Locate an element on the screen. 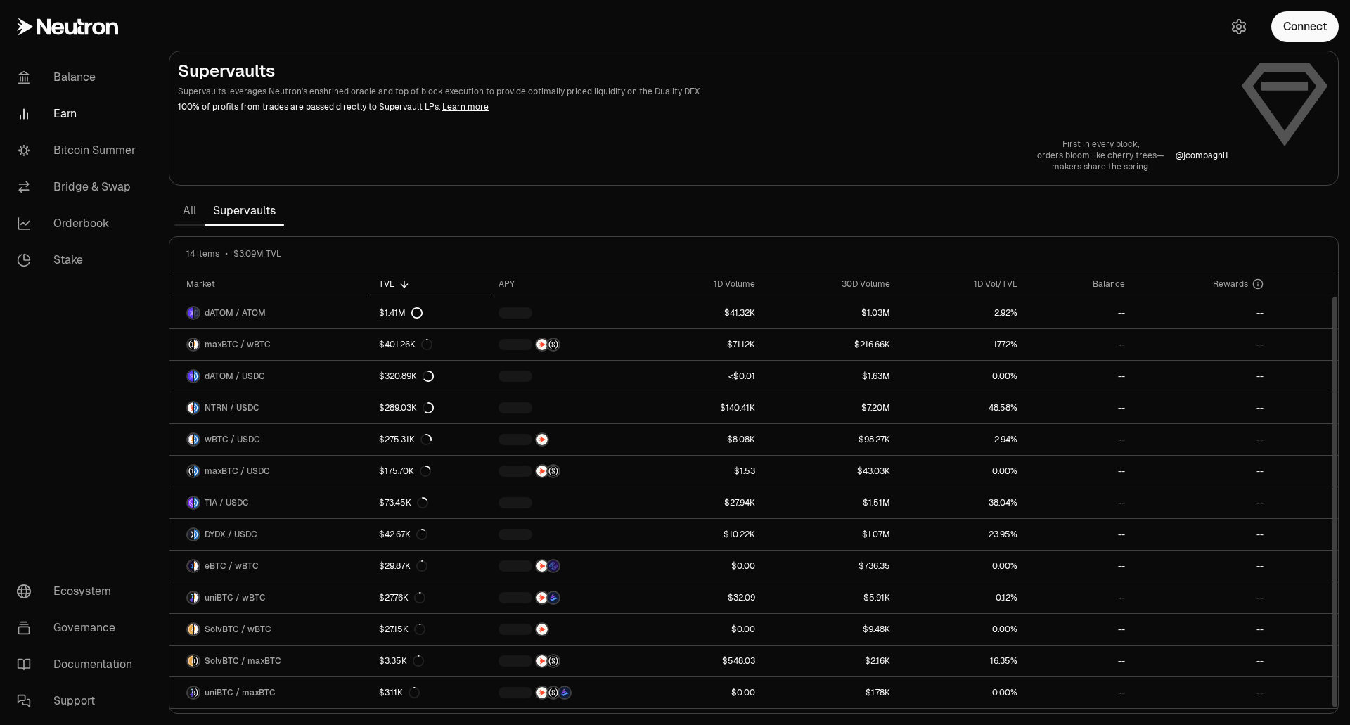 This screenshot has height=725, width=1350. button: NTRNBedrock Diamonds is located at coordinates (565, 598).